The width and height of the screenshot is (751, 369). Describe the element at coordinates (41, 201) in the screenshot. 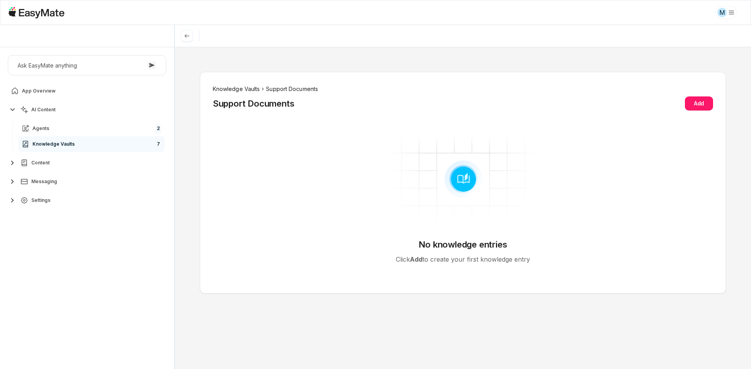

I see `span: Settings` at that location.